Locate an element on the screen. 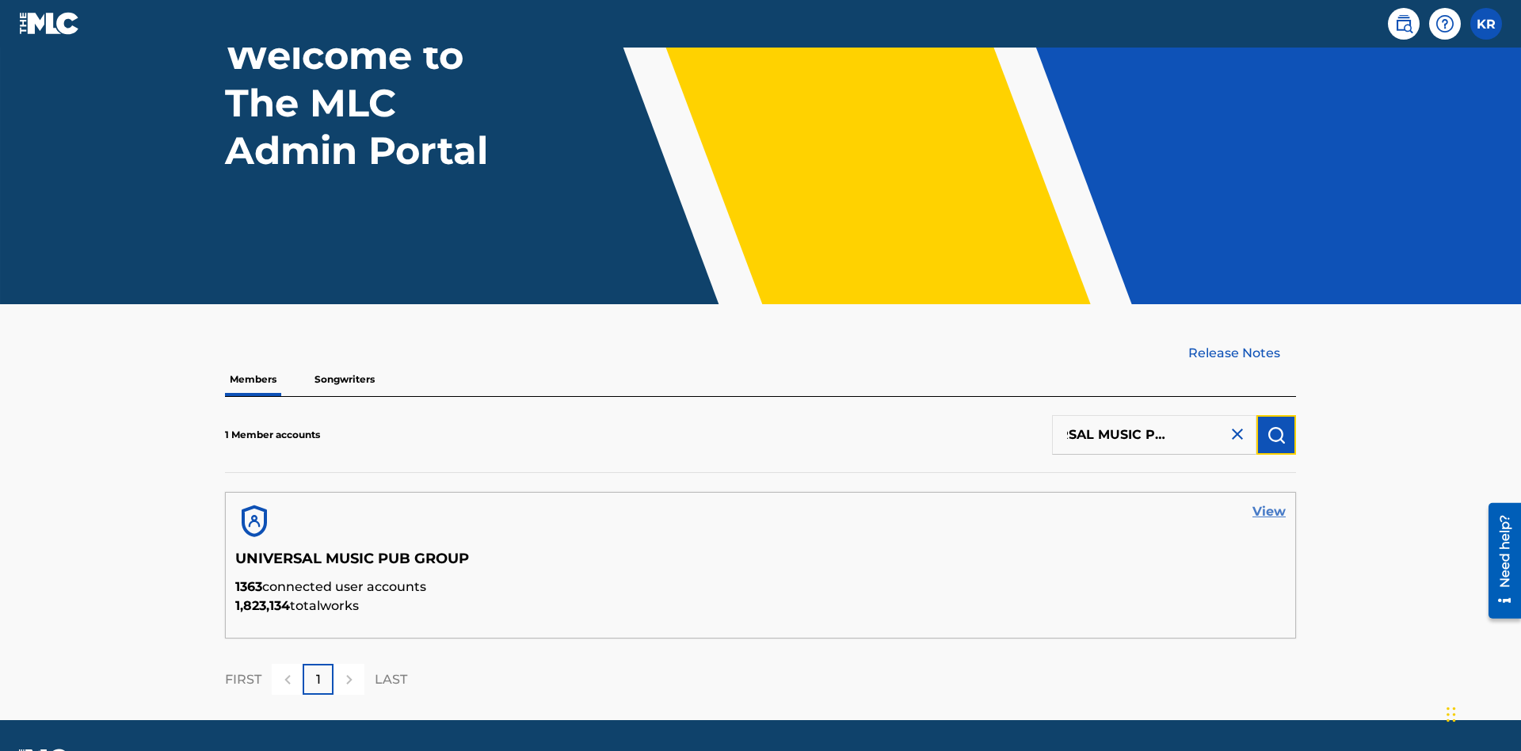 This screenshot has height=751, width=1521. p: connected user accounts is located at coordinates (761, 587).